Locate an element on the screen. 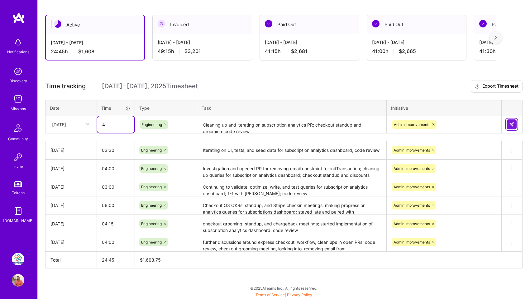  div: Active is located at coordinates (95, 25).